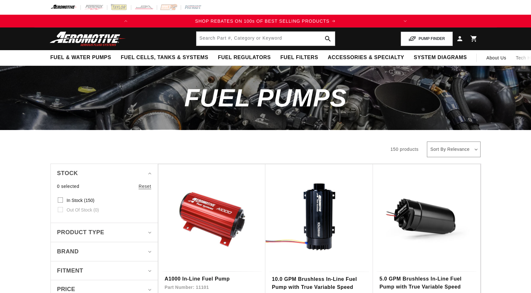  What do you see at coordinates (212, 279) in the screenshot?
I see `a: A1000 In-Line Fuel Pump` at bounding box center [212, 279].